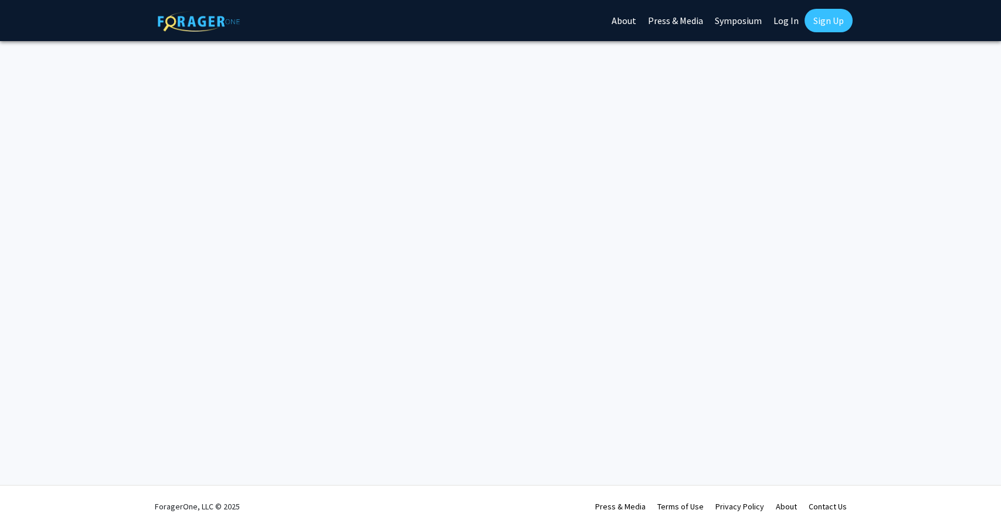 The image size is (1001, 527). What do you see at coordinates (197, 506) in the screenshot?
I see `div: ForagerOne, LLC © 2025` at bounding box center [197, 506].